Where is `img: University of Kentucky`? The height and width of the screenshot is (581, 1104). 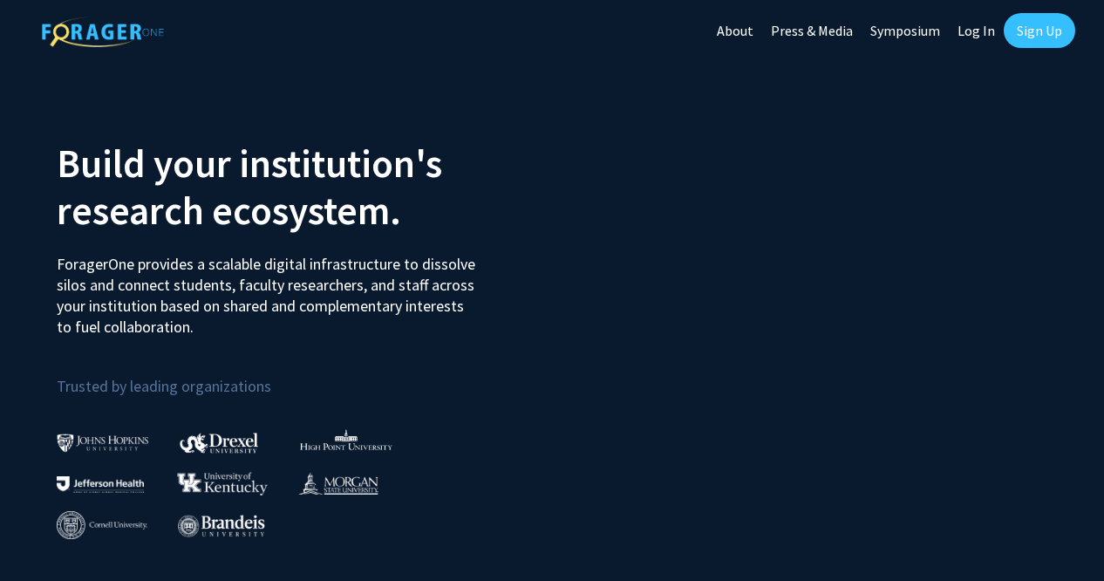 img: University of Kentucky is located at coordinates (222, 483).